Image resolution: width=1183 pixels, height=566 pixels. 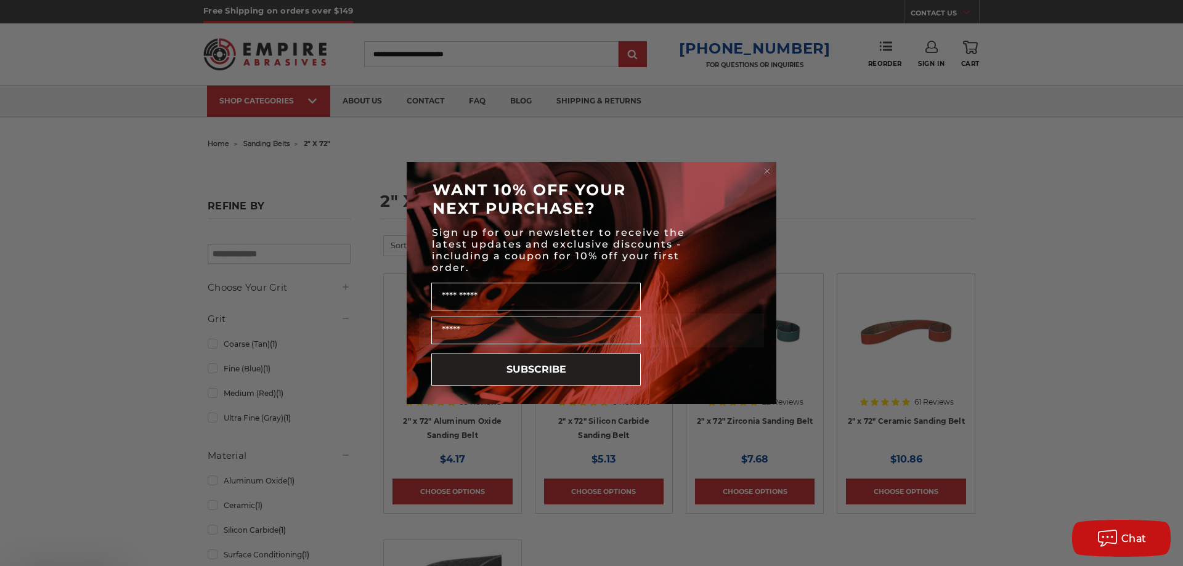 What do you see at coordinates (536, 330) in the screenshot?
I see `input: Email` at bounding box center [536, 330].